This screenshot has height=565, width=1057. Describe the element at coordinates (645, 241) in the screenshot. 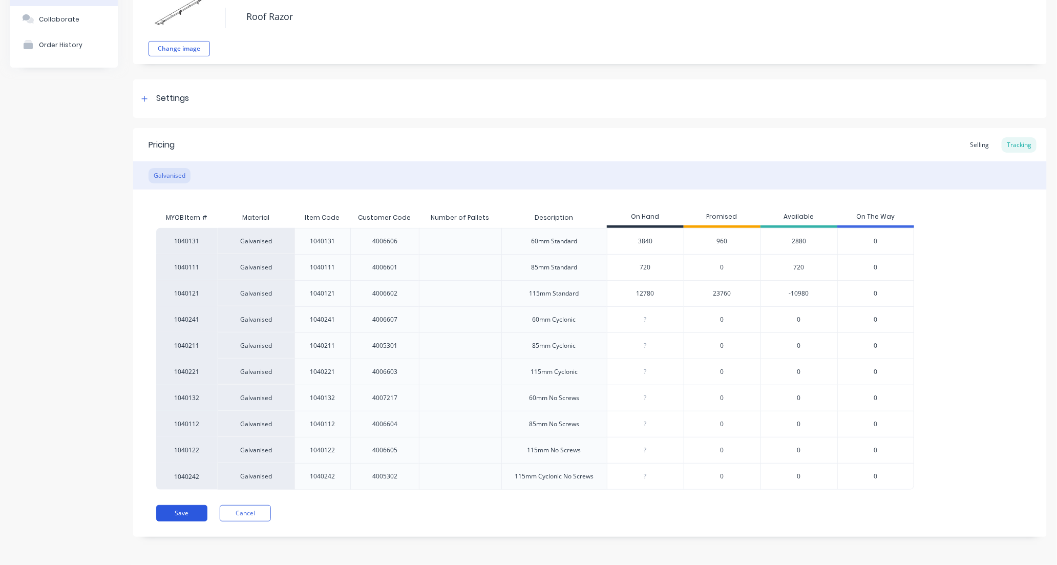

I see `div: 3840` at that location.